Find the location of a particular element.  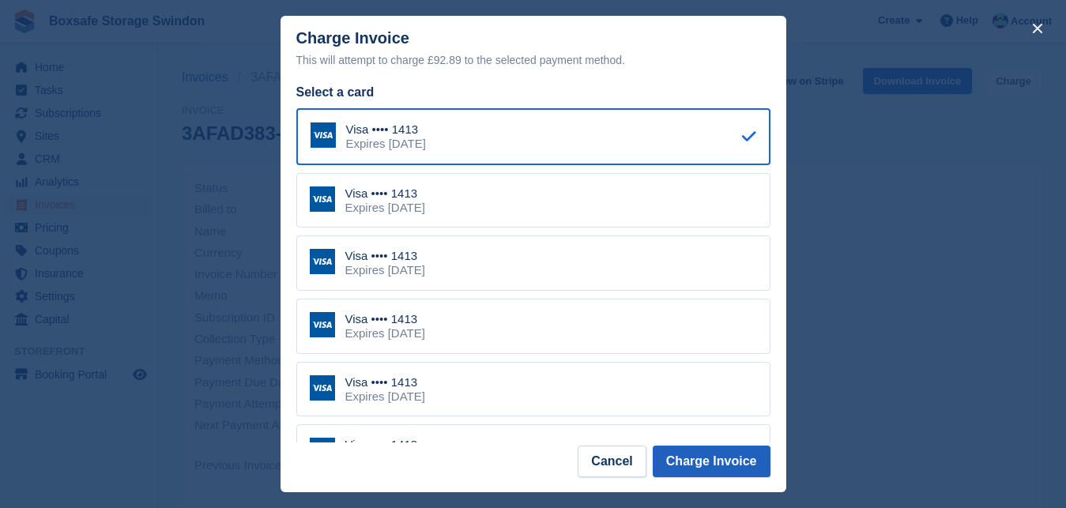

button: Cancel is located at coordinates (612, 462).